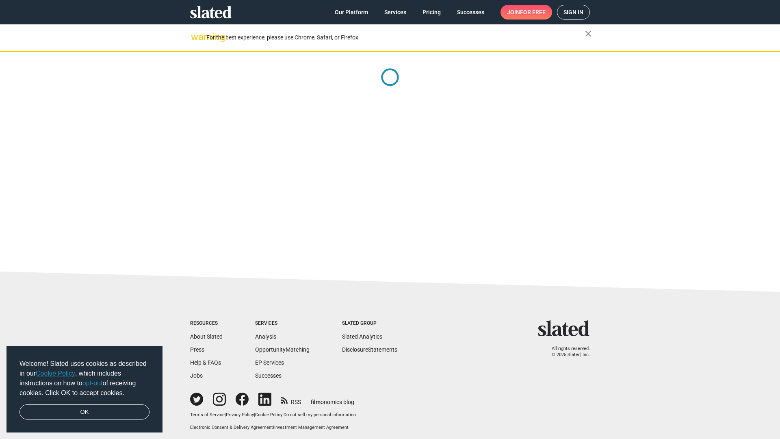 This screenshot has height=439, width=780. What do you see at coordinates (351, 12) in the screenshot?
I see `a: Our Platform` at bounding box center [351, 12].